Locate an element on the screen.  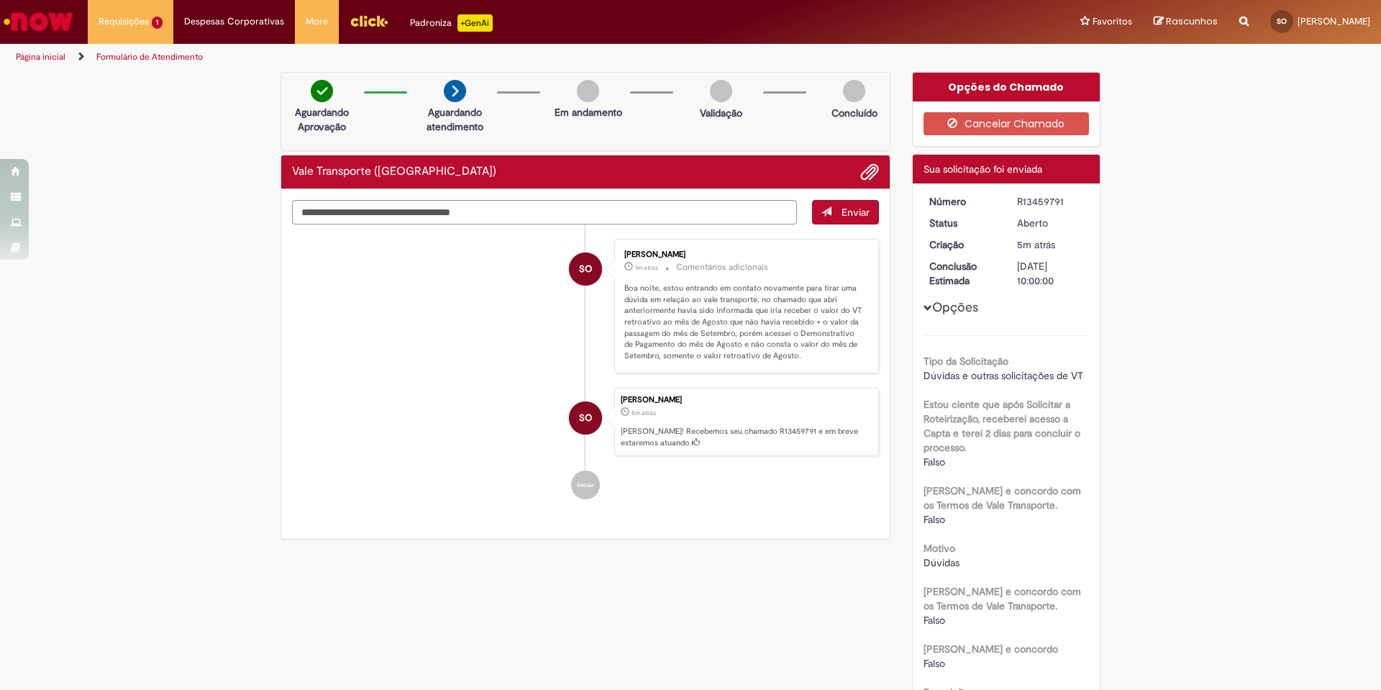
small: Comentários adicionais is located at coordinates (722, 267).